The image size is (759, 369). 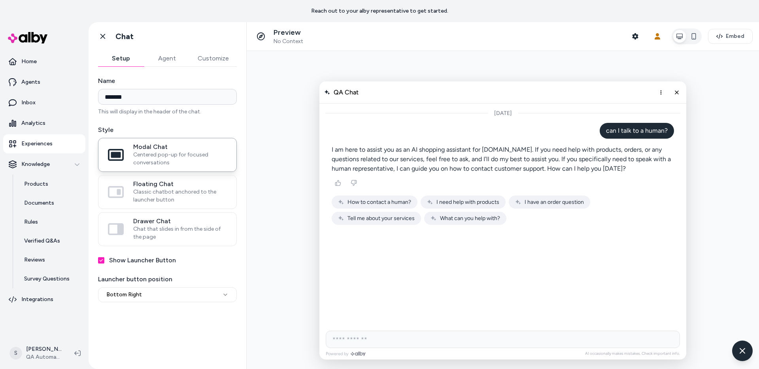 I want to click on a: Rules, so click(x=51, y=222).